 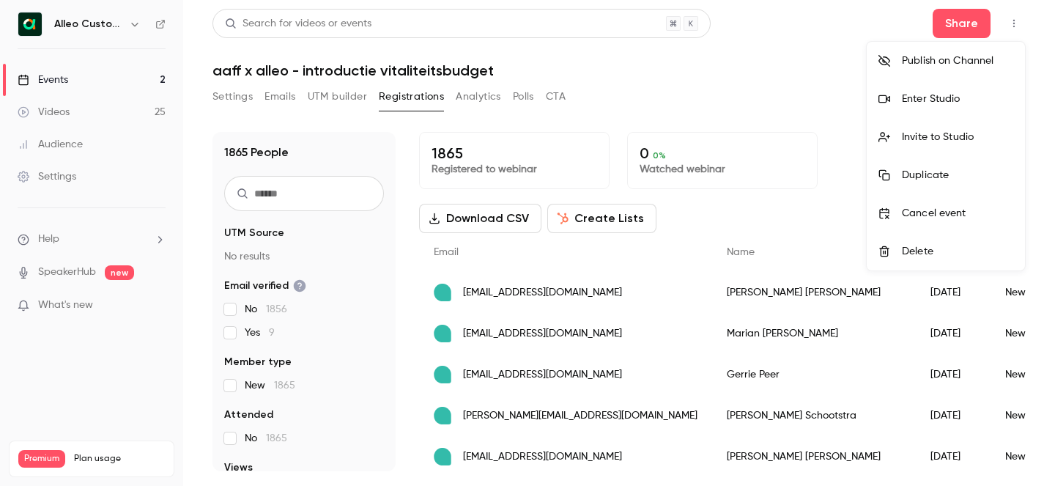 What do you see at coordinates (958, 61) in the screenshot?
I see `div: Publish on Channel` at bounding box center [958, 61].